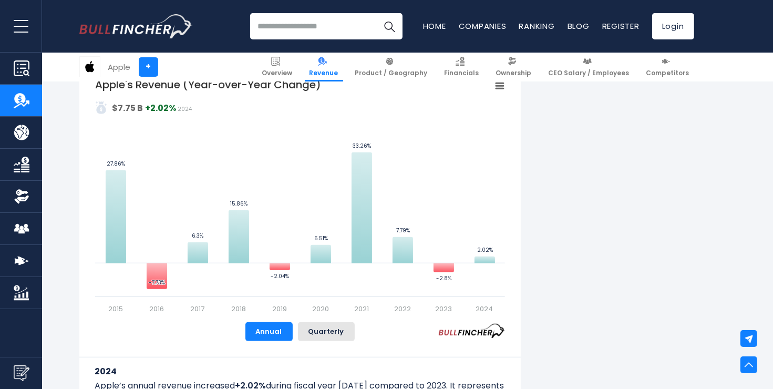  Describe the element at coordinates (279, 276) in the screenshot. I see `text: -2.04%` at that location.